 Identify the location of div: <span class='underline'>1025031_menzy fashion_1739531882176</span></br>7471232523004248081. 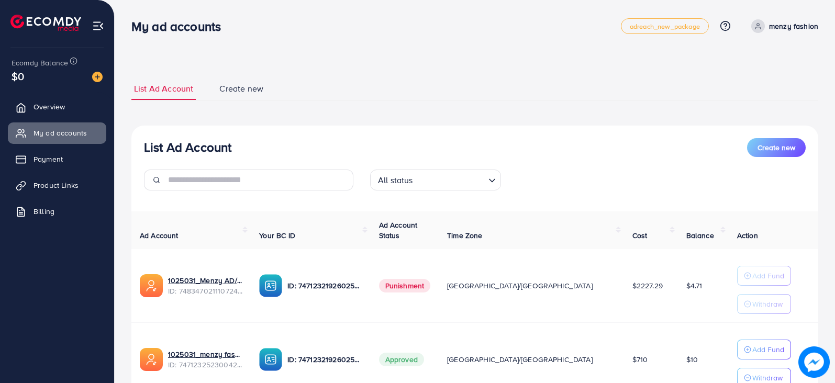
(205, 360).